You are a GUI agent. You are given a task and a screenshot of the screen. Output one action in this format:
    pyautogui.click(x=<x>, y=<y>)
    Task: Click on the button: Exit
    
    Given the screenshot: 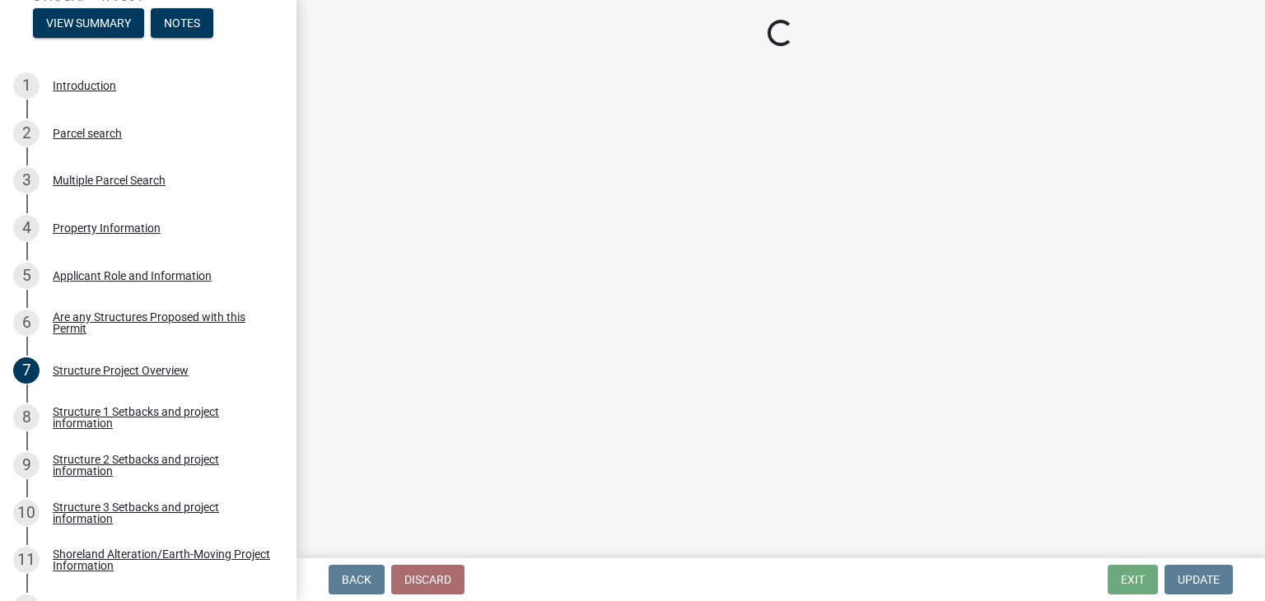 What is the action you would take?
    pyautogui.click(x=1132, y=580)
    